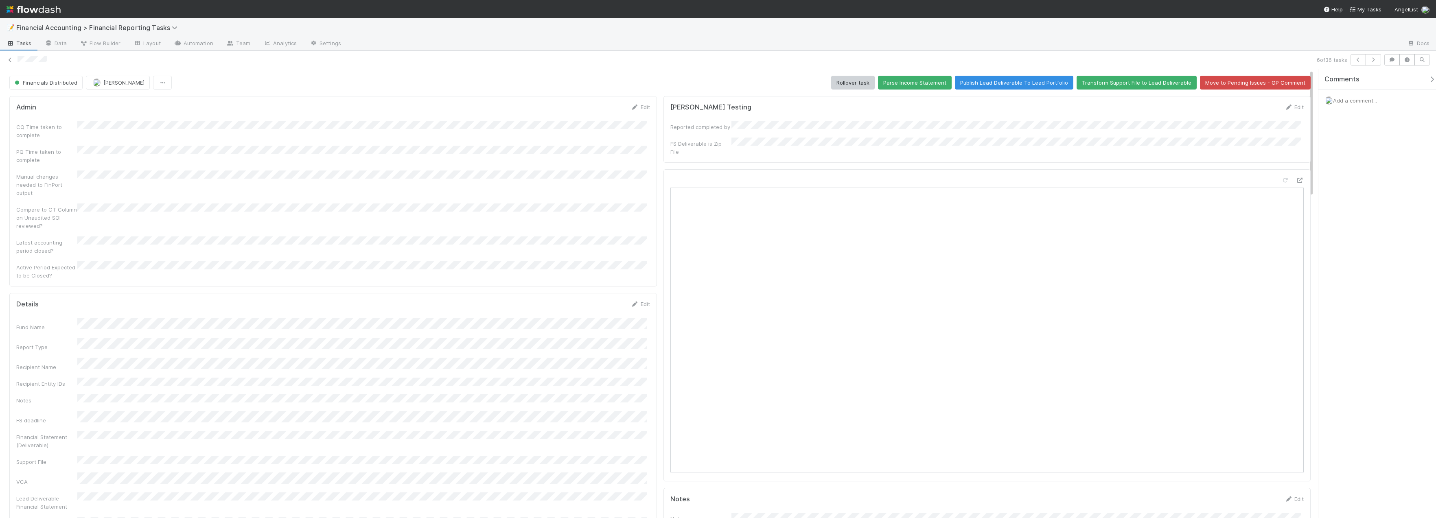  What do you see at coordinates (325, 44) in the screenshot?
I see `a: Settings` at bounding box center [325, 44].